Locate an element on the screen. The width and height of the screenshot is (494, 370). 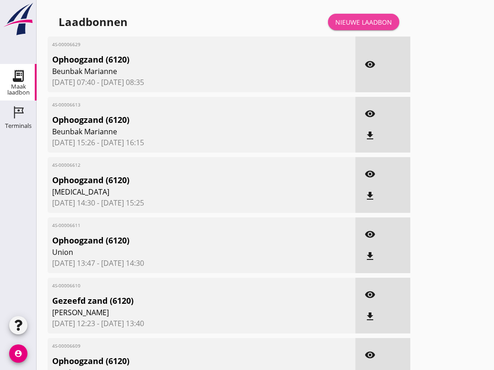
span: 4S-00006612 is located at coordinates (177, 165).